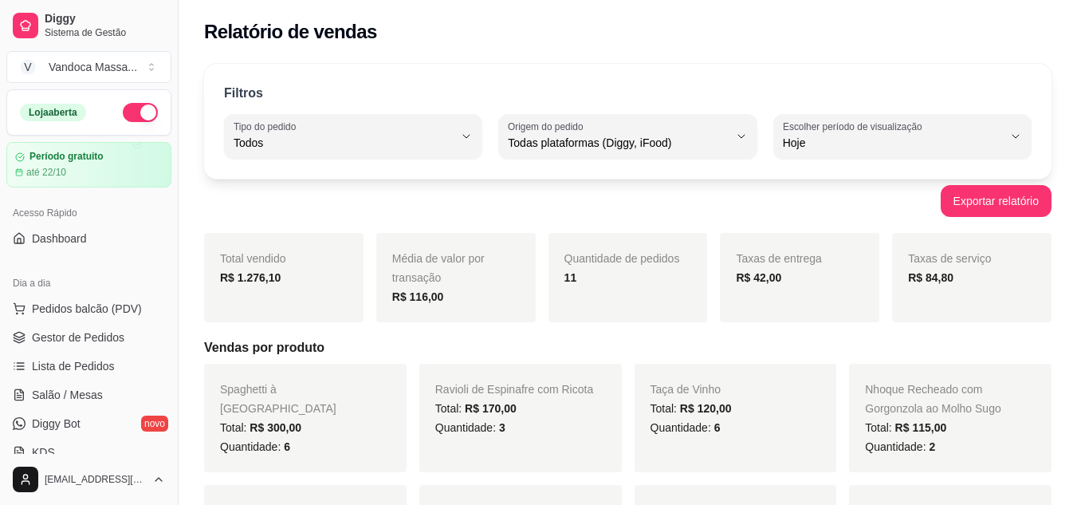  Describe the element at coordinates (902, 136) in the screenshot. I see `button: Escolher período de visualizaçãoHoje` at that location.